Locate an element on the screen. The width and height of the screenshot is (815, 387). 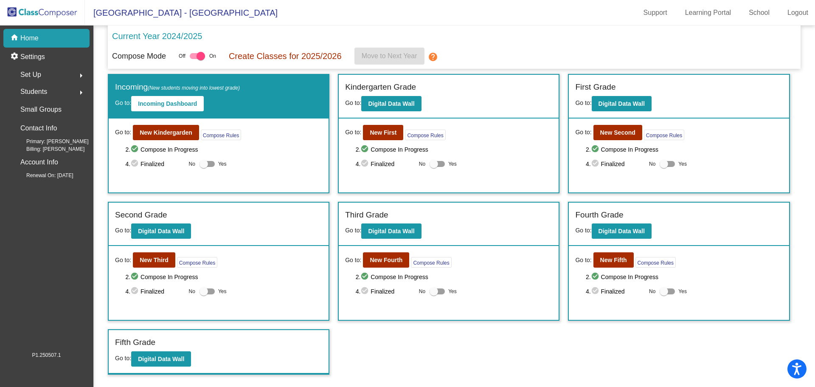
p: Compose Mode is located at coordinates (139, 56).